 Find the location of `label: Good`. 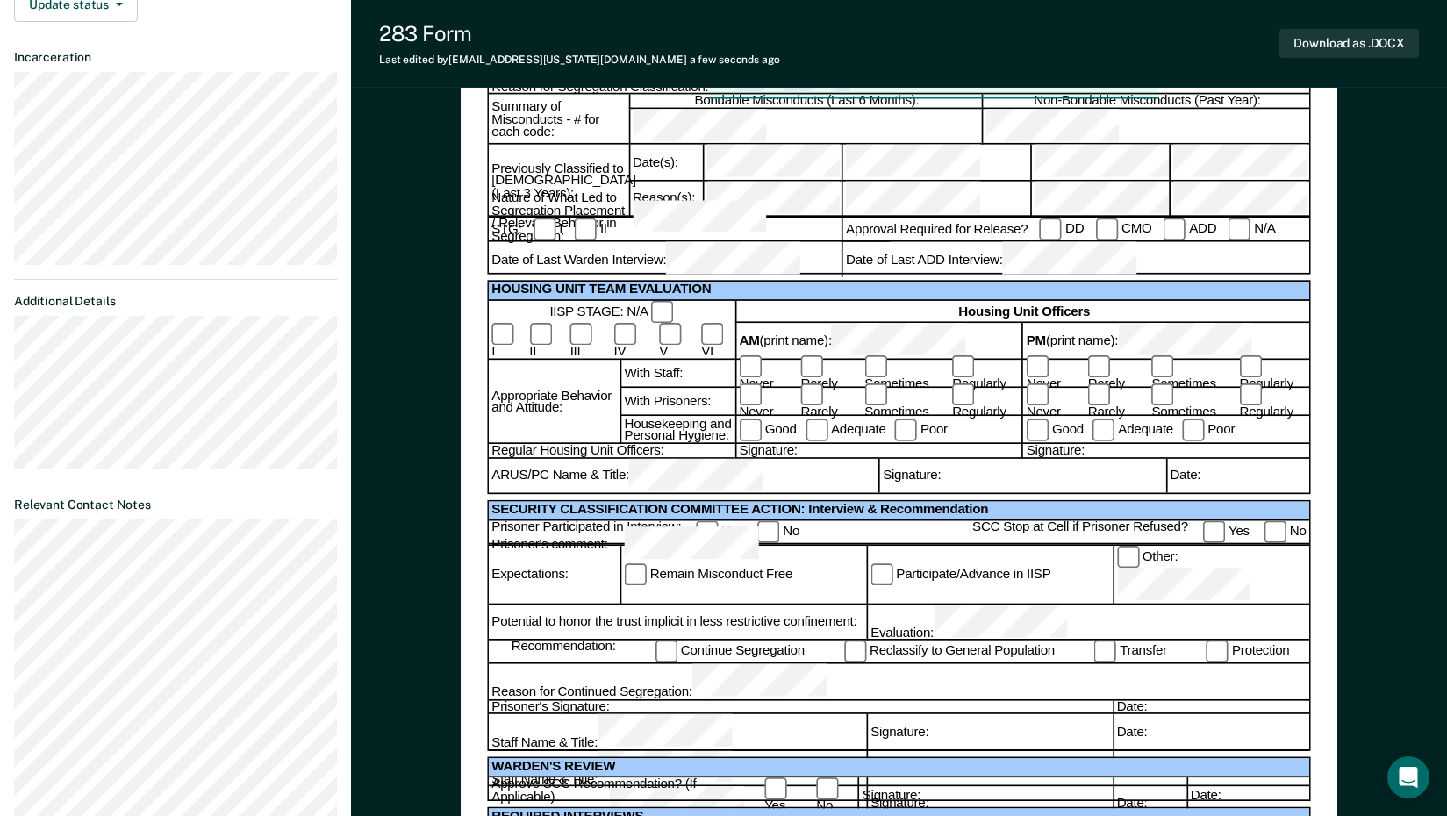

label: Good is located at coordinates (767, 429).